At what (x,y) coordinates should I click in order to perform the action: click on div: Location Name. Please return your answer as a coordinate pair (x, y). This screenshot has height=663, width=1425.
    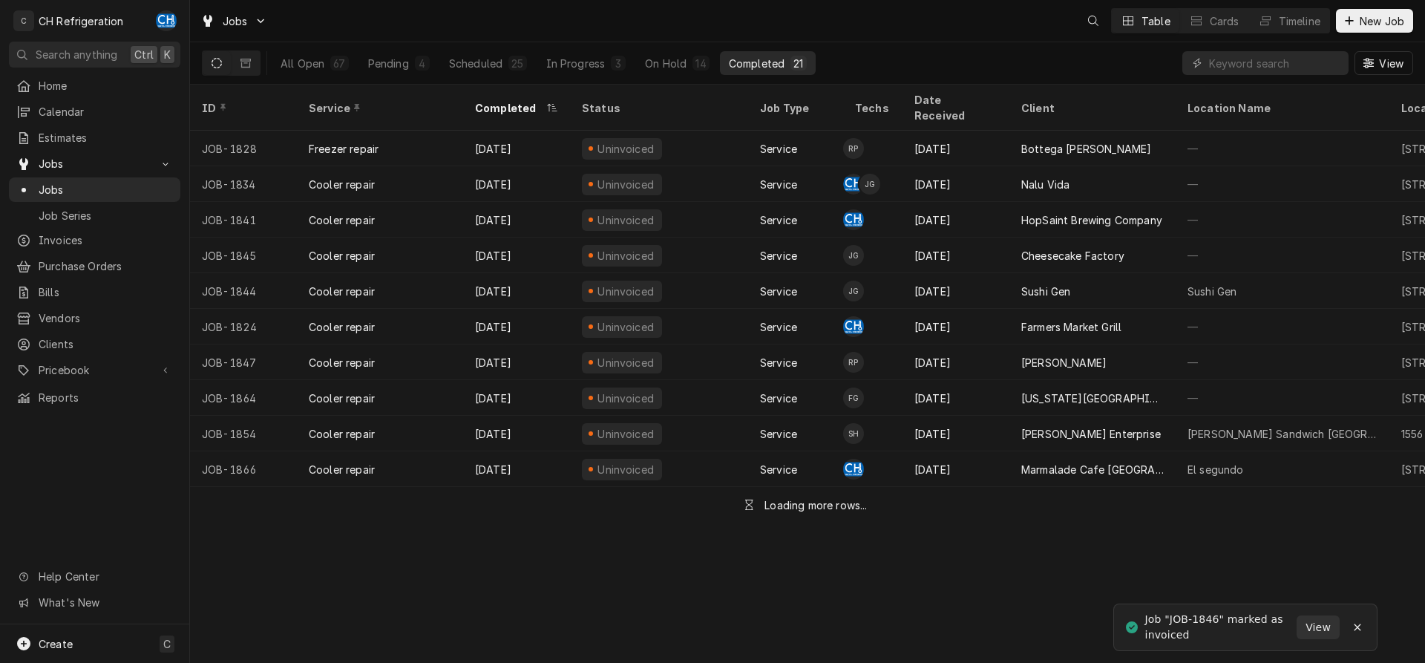
    Looking at the image, I should click on (1281, 108).